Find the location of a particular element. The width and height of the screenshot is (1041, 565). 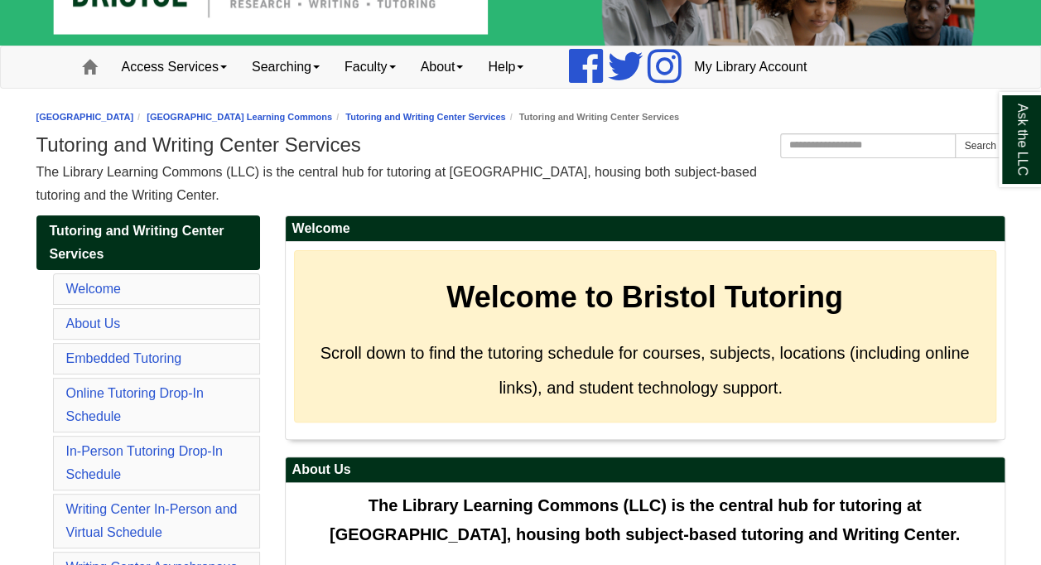

a: My Library Account is located at coordinates (750, 67).